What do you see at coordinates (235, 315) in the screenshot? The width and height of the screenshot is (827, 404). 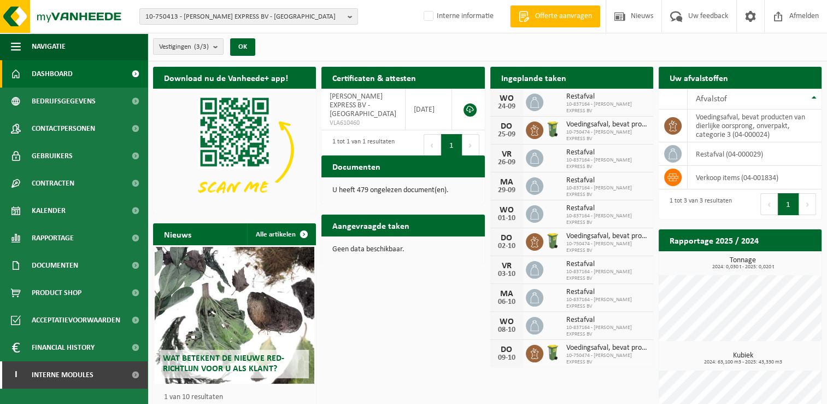 I see `a: Wat betekent de nieuwe RED-richtlijn voor u als klant?` at bounding box center [235, 315].